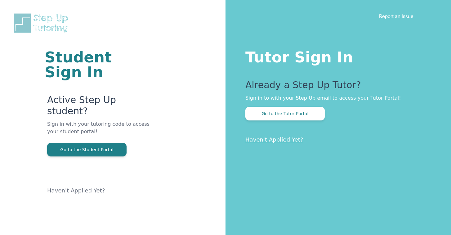 The image size is (451, 235). Describe the element at coordinates (336, 56) in the screenshot. I see `h1: Tutor Sign In` at that location.